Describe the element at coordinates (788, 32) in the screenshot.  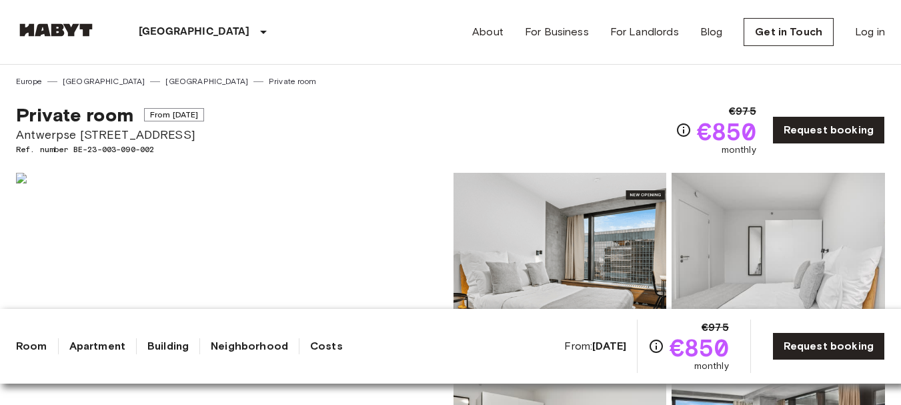
I see `a: Get in Touch` at that location.